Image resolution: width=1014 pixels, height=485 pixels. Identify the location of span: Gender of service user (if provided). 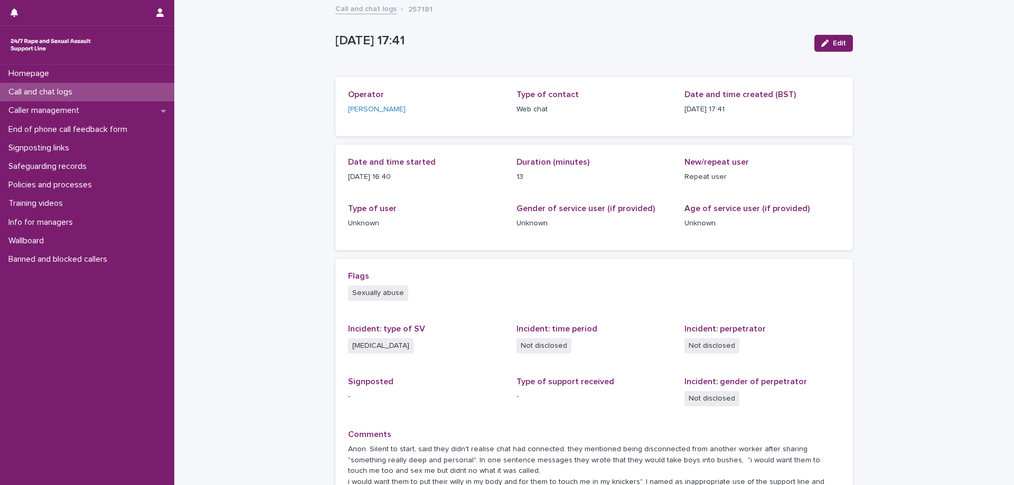
(586, 209).